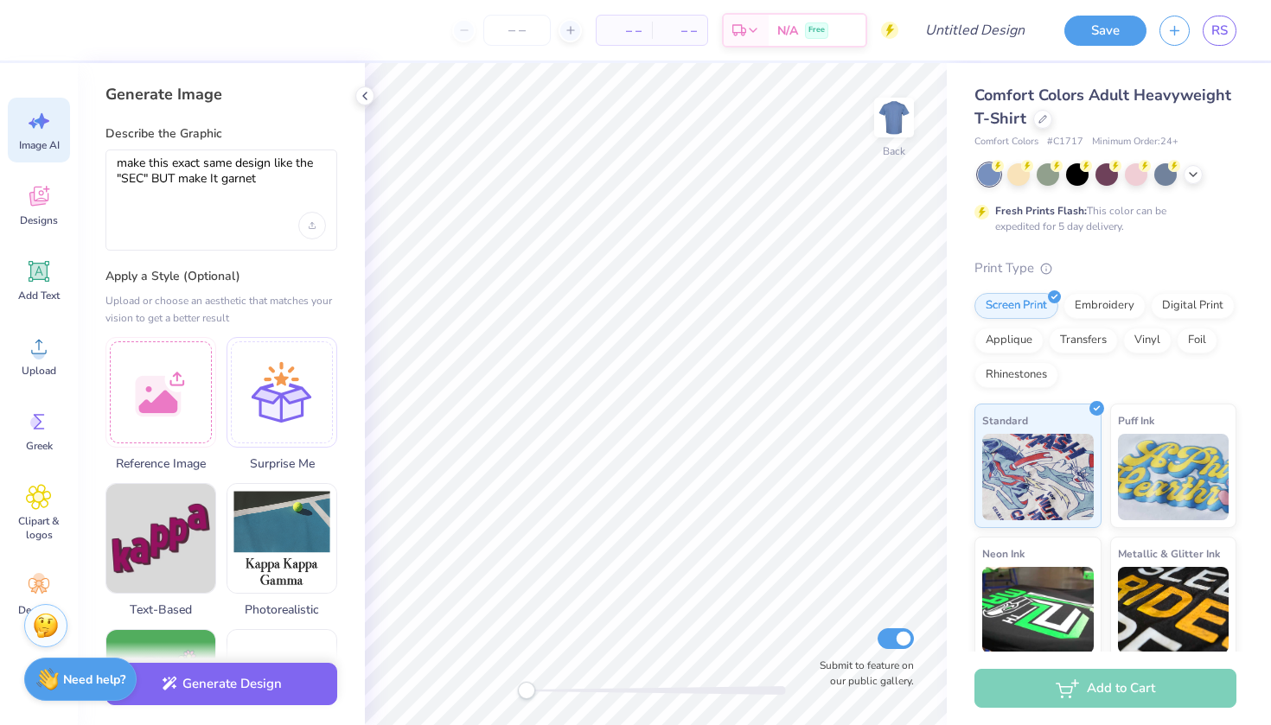 This screenshot has width=1271, height=725. Describe the element at coordinates (1192, 306) in the screenshot. I see `div: Digital Print` at that location.